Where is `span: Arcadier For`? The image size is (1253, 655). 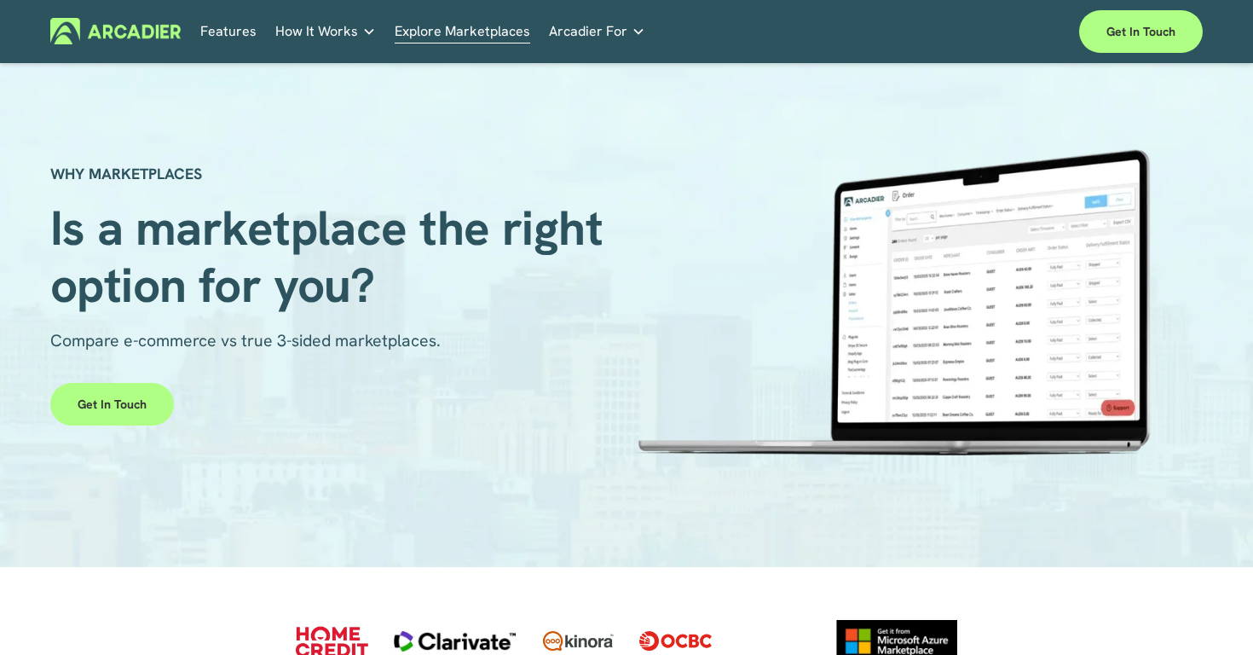
span: Arcadier For is located at coordinates (588, 32).